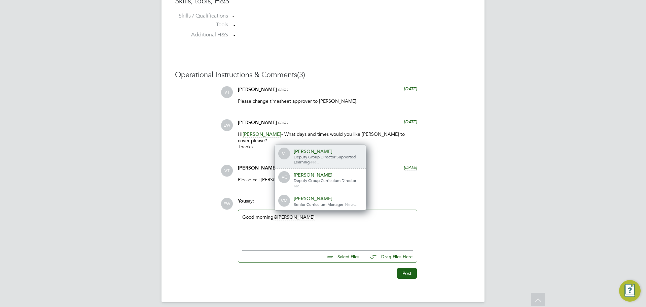  What do you see at coordinates (319, 204) in the screenshot?
I see `span: Senior Curriculum Manager` at bounding box center [319, 204].